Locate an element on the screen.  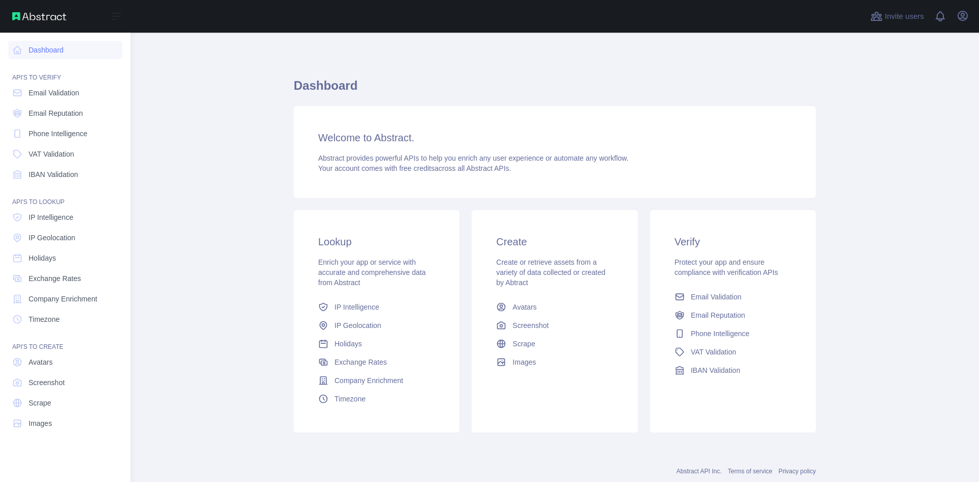
div: API'S TO CREATE is located at coordinates (65, 341).